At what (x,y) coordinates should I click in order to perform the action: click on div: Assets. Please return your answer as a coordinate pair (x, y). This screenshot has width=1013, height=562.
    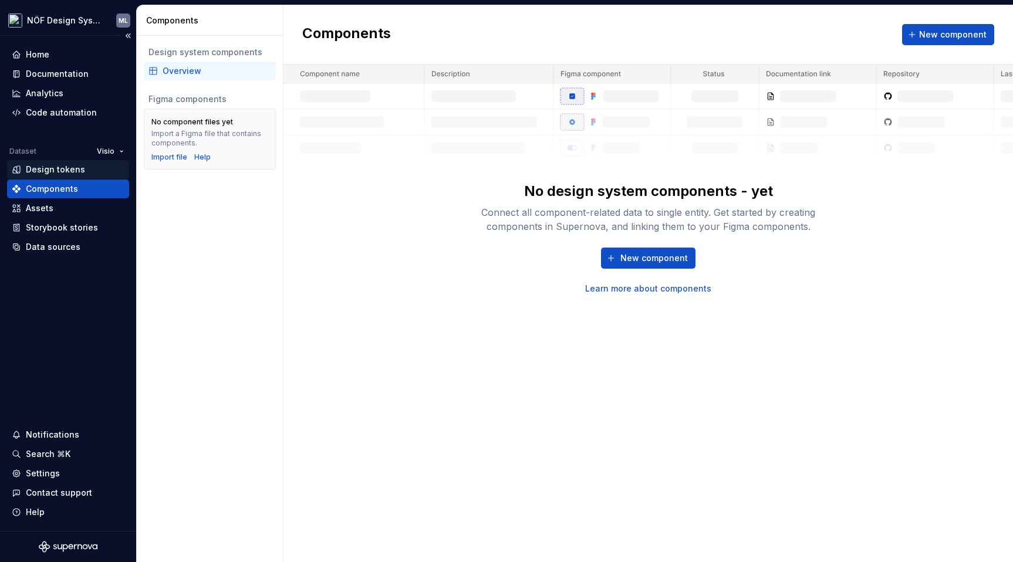
    Looking at the image, I should click on (39, 208).